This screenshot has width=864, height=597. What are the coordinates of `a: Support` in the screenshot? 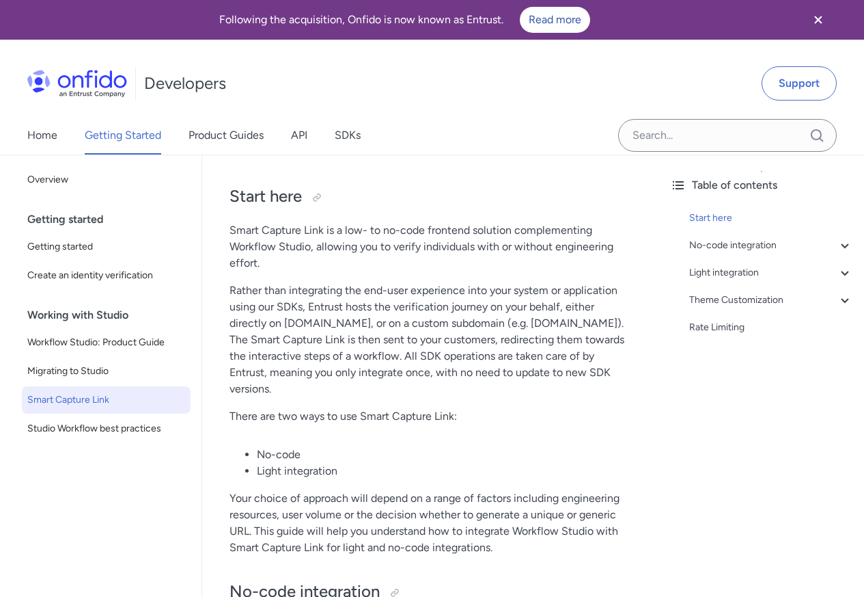 It's located at (799, 83).